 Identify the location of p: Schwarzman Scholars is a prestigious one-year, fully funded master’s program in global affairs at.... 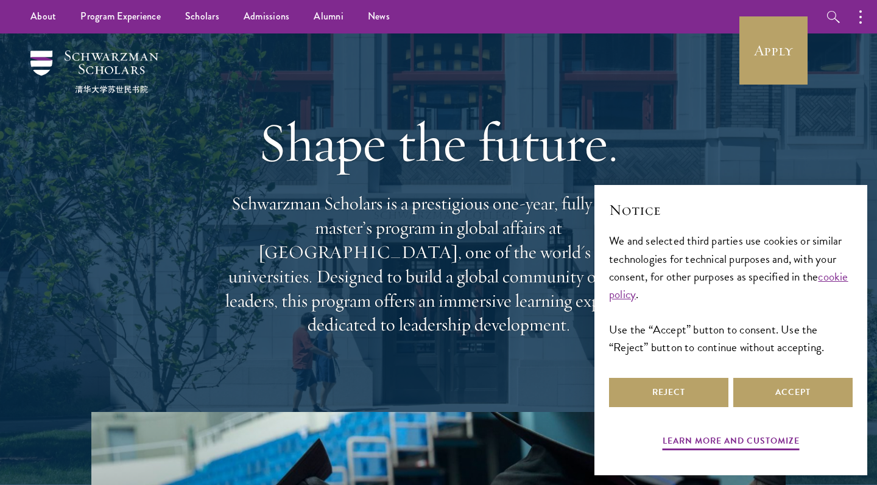
(438, 264).